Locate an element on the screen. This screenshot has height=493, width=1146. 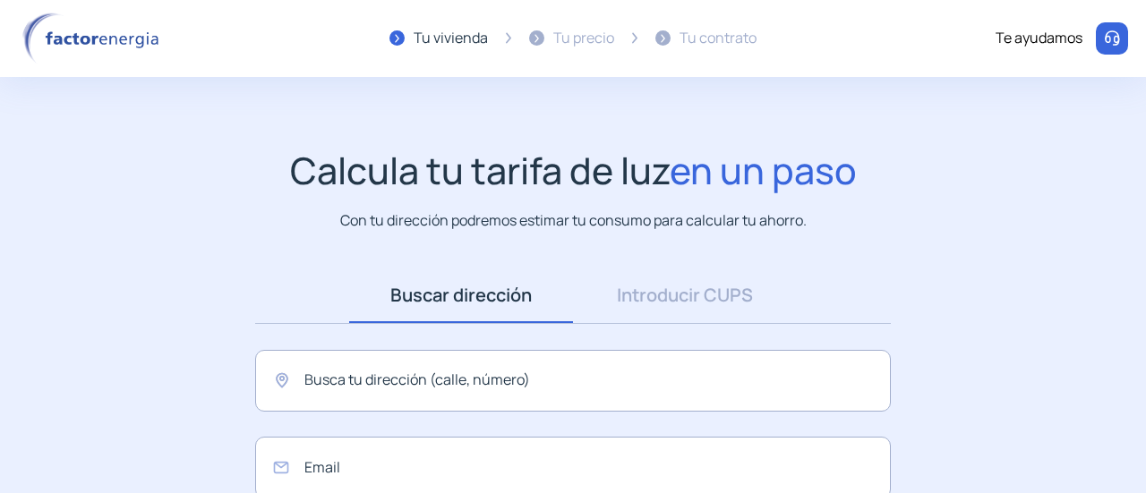
div: Tu precio is located at coordinates (584, 38).